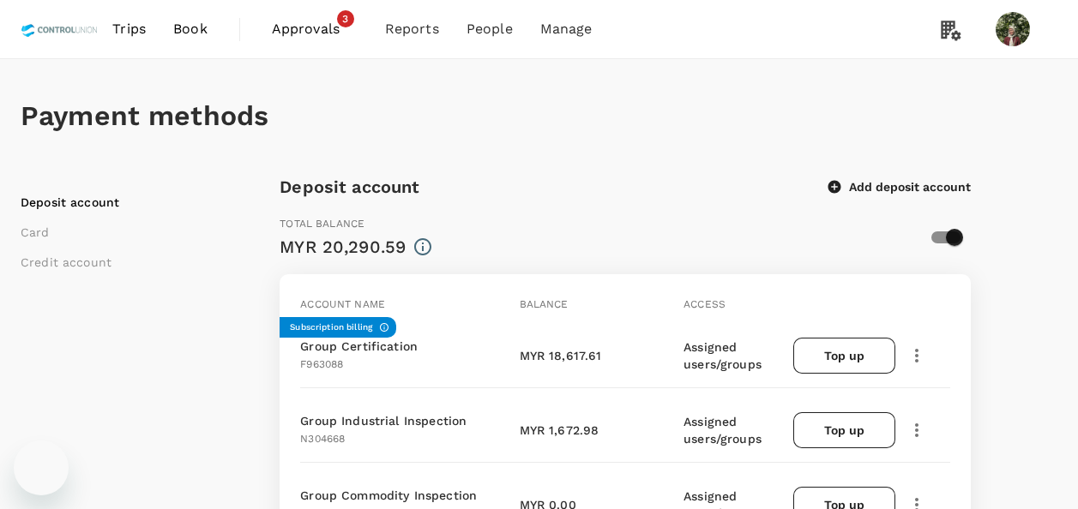 The image size is (1078, 509). I want to click on span: Trips, so click(129, 29).